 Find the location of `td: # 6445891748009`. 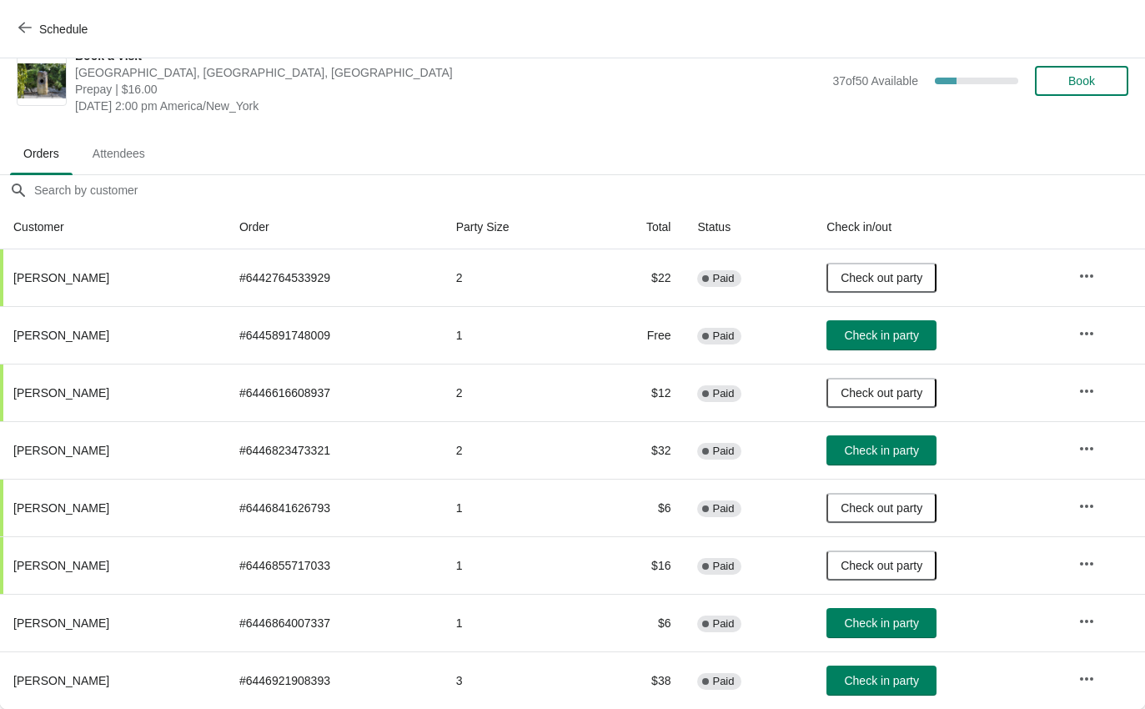

td: # 6445891748009 is located at coordinates (334, 334).